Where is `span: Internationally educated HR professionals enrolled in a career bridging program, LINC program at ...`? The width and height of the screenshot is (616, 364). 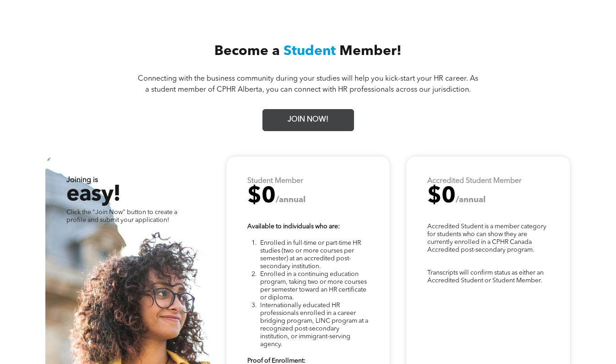
span: Internationally educated HR professionals enrolled in a career bridging program, LINC program at ... is located at coordinates (314, 324).